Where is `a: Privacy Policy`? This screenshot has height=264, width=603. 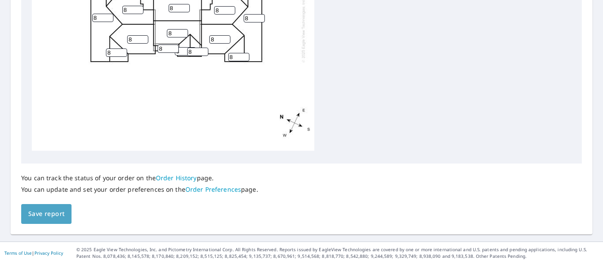
a: Privacy Policy is located at coordinates (49, 253).